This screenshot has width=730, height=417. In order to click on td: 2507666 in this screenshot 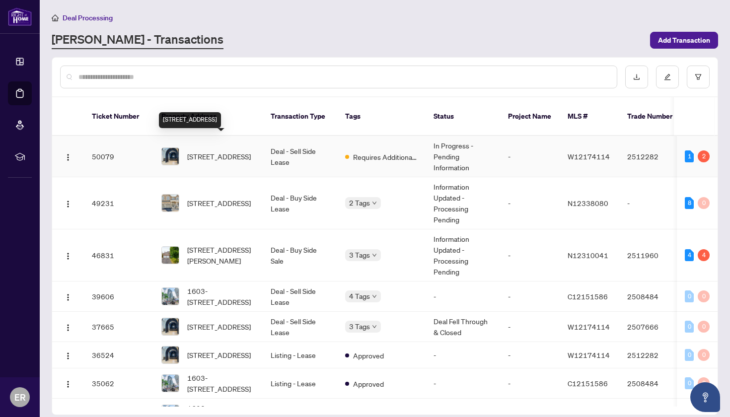, I will do `click(654, 327)`.